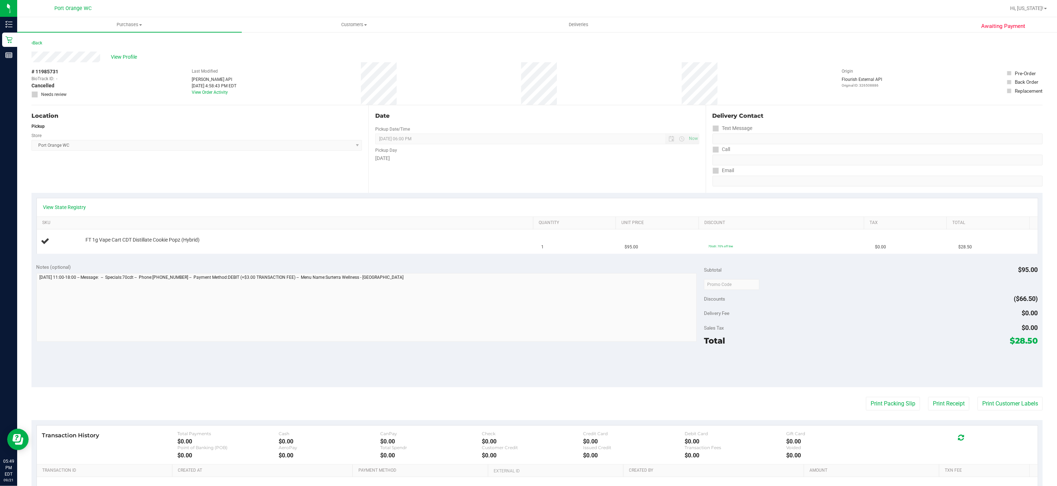 Image resolution: width=1057 pixels, height=486 pixels. I want to click on div: Flourish External API, so click(862, 82).